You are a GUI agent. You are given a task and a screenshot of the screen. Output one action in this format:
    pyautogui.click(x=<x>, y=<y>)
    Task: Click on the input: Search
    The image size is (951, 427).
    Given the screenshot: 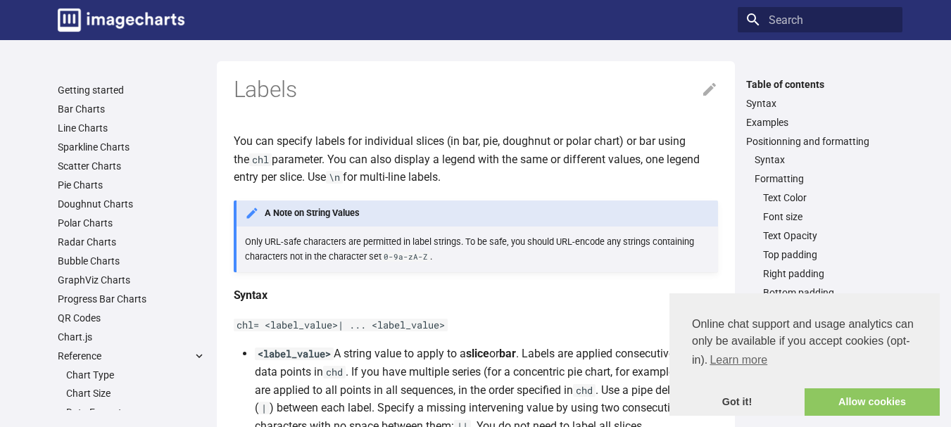 What is the action you would take?
    pyautogui.click(x=820, y=20)
    